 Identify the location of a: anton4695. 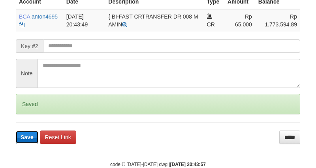
(45, 17).